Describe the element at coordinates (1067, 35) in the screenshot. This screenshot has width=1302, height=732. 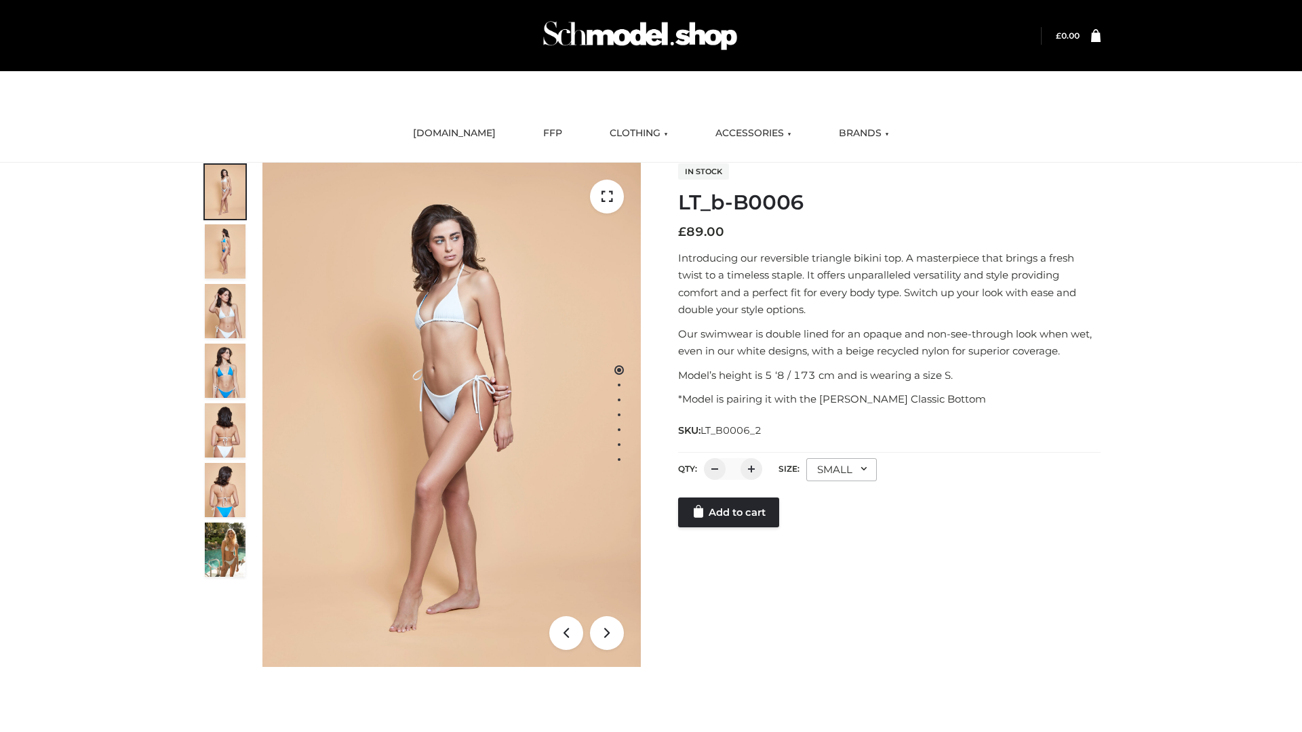
I see `a: £0.00` at that location.